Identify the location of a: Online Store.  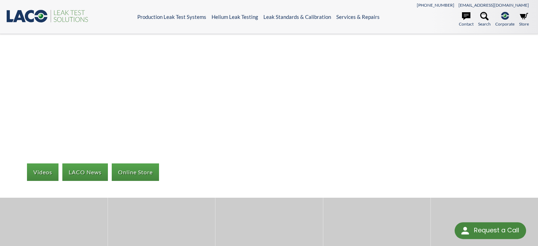
(135, 172).